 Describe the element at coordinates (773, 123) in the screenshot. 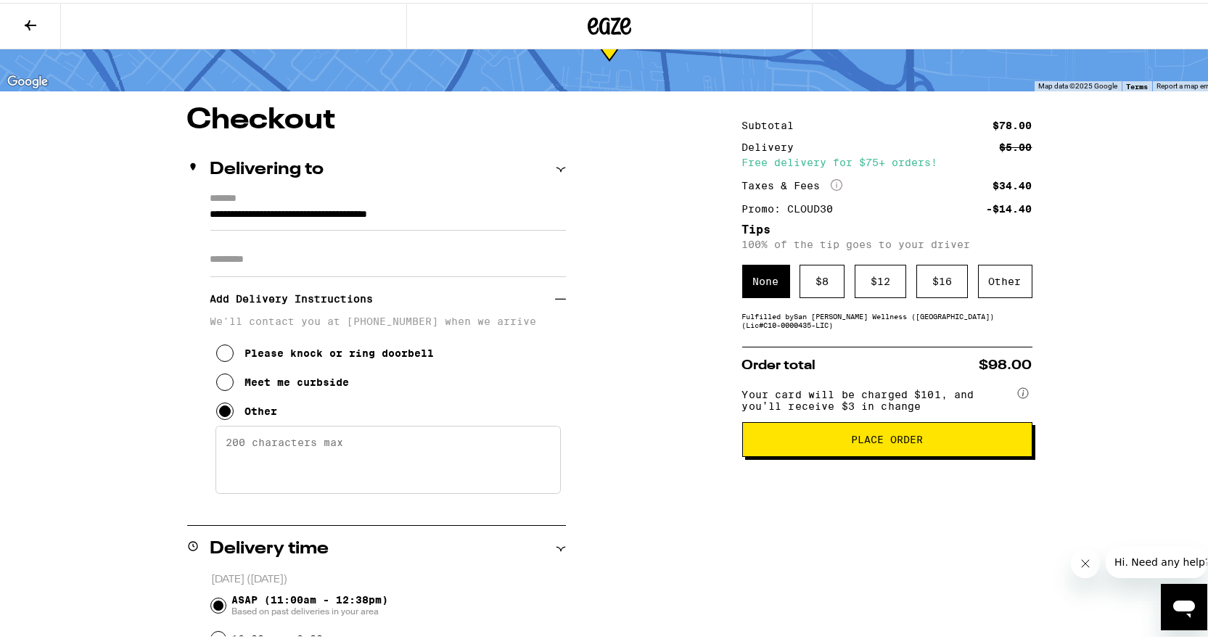

I see `div: Subtotal` at that location.